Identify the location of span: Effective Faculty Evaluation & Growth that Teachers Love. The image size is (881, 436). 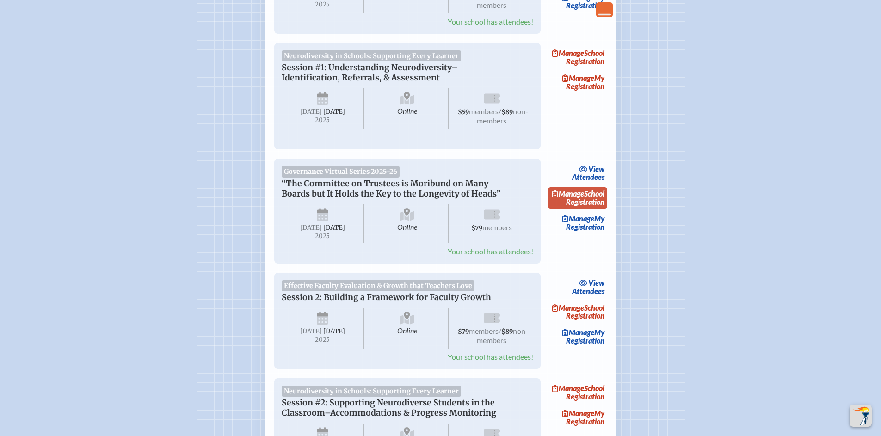
(378, 286).